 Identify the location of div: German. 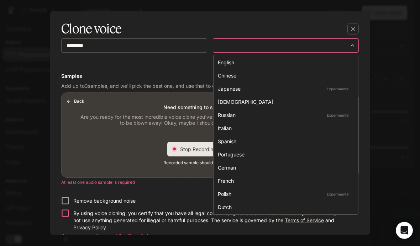
(284, 168).